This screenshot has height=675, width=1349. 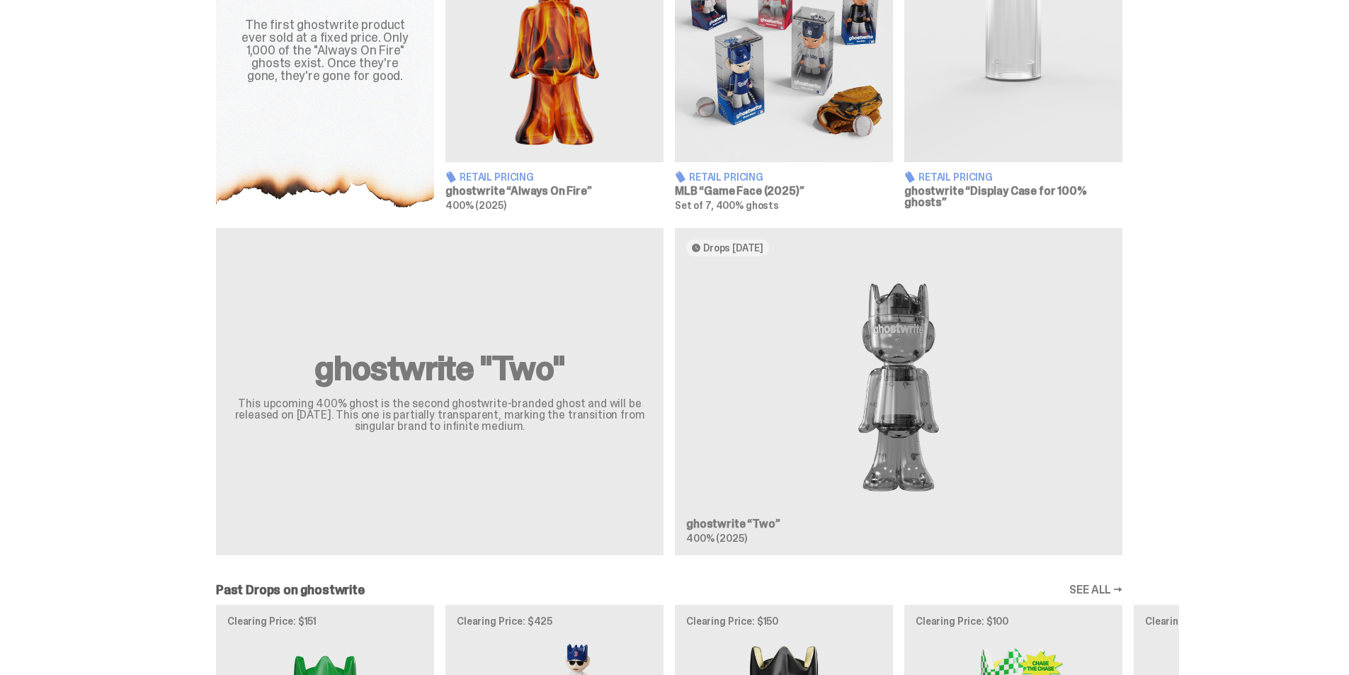 What do you see at coordinates (784, 621) in the screenshot?
I see `p: Clearing Price: $150` at bounding box center [784, 621].